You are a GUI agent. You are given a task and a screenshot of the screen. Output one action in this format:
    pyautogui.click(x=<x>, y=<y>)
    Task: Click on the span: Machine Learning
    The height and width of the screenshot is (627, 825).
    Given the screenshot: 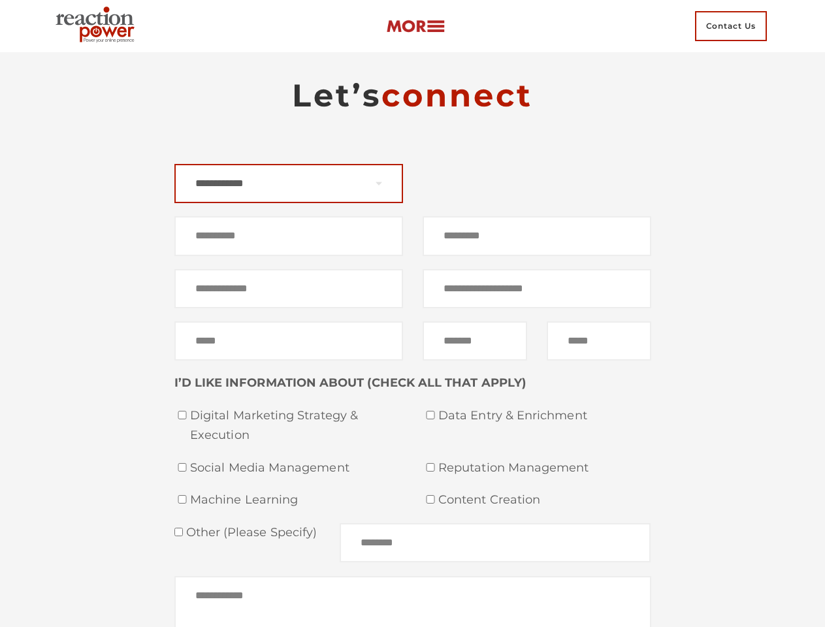 What is the action you would take?
    pyautogui.click(x=297, y=501)
    